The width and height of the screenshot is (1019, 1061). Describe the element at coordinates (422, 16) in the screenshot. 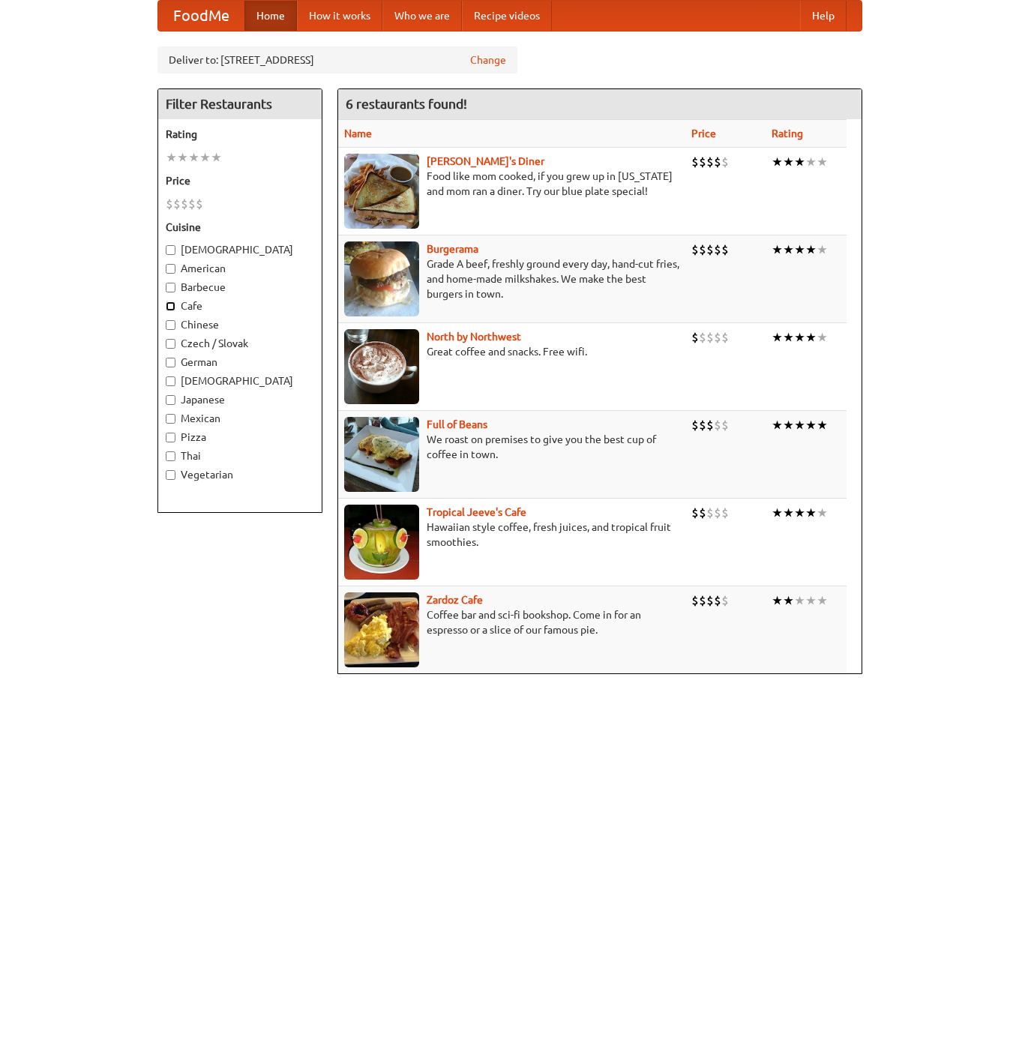

I see `a: Who we are` at that location.